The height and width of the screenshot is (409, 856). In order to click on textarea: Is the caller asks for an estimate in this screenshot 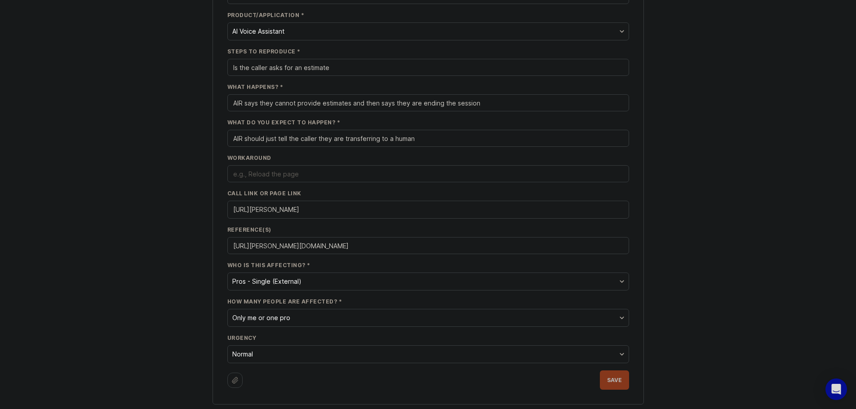, I will do `click(428, 68)`.